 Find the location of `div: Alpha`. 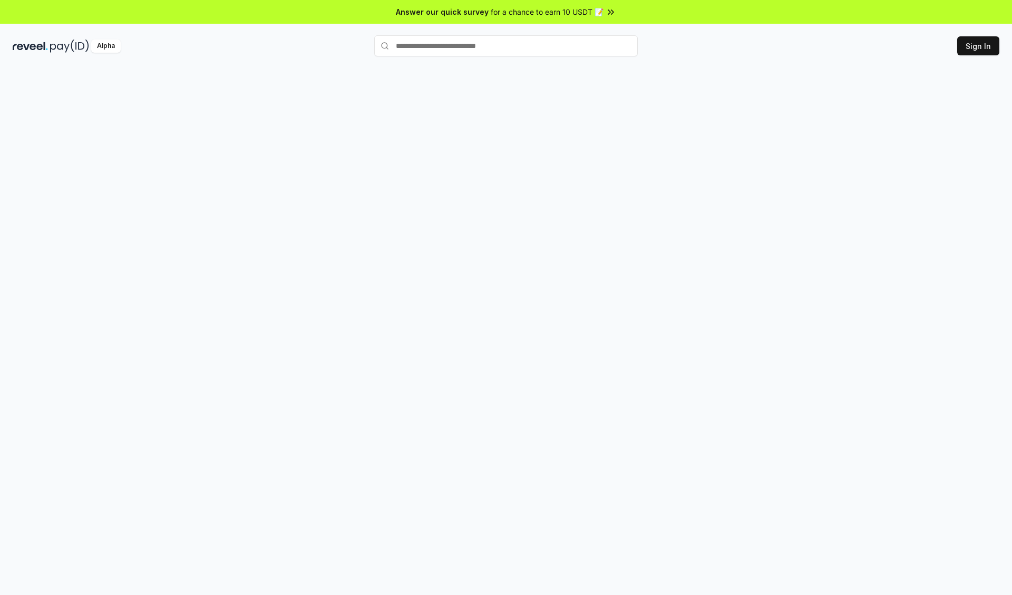

div: Alpha is located at coordinates (106, 46).